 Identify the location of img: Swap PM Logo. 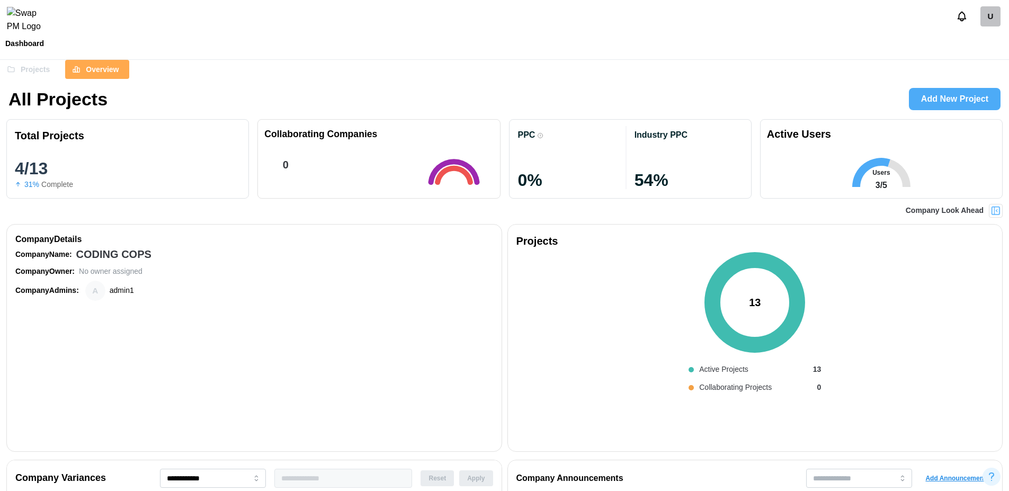
(28, 20).